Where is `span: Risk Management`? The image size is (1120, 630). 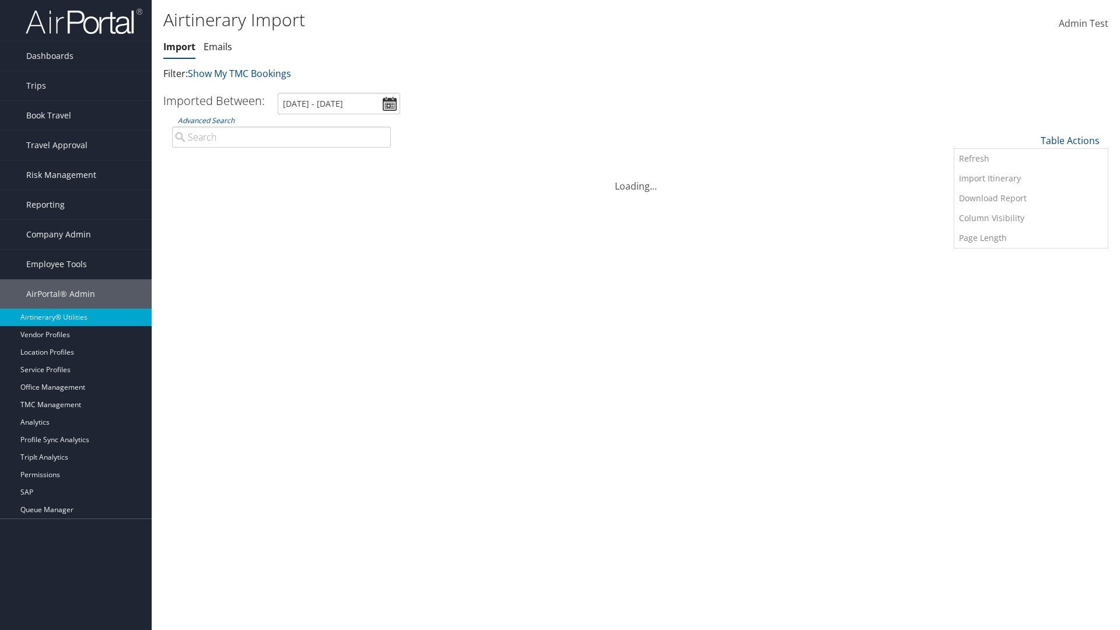 span: Risk Management is located at coordinates (61, 175).